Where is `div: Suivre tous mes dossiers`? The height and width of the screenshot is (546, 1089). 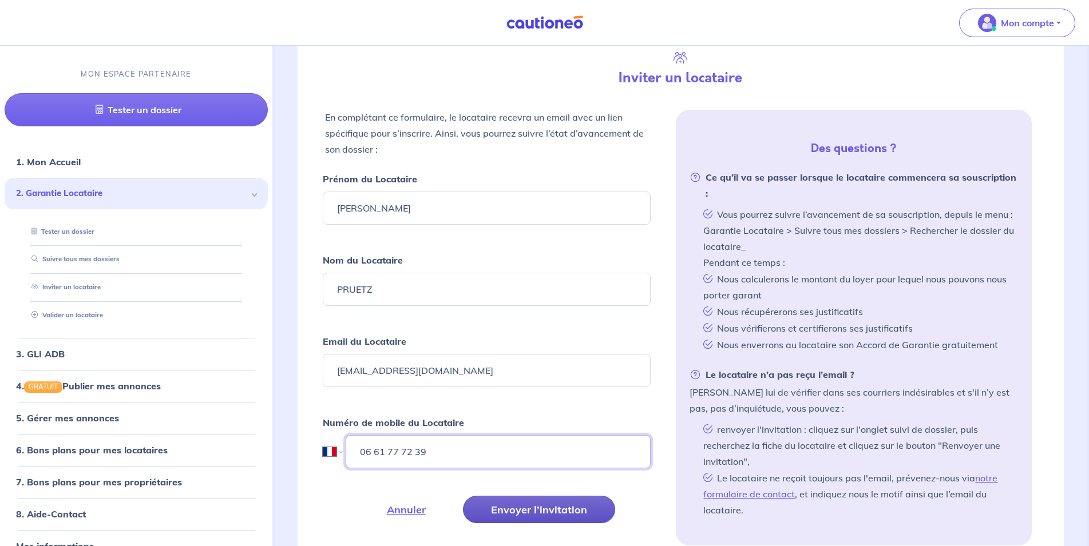 div: Suivre tous mes dossiers is located at coordinates (136, 259).